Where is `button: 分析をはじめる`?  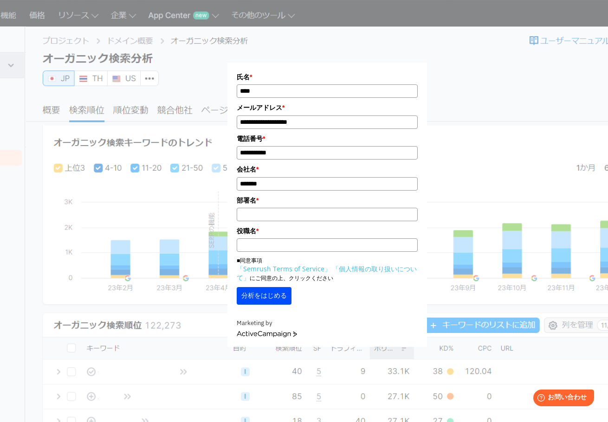
button: 分析をはじめる is located at coordinates (264, 296).